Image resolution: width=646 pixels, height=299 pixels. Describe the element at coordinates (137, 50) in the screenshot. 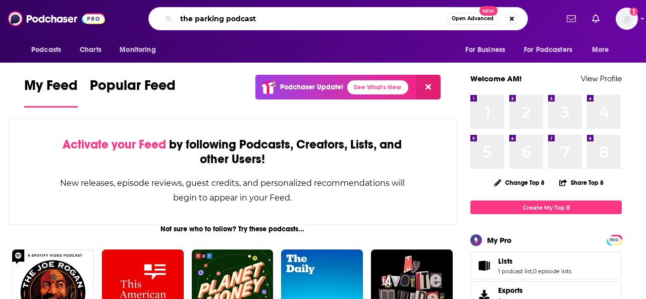

I see `span: Monitoring` at that location.